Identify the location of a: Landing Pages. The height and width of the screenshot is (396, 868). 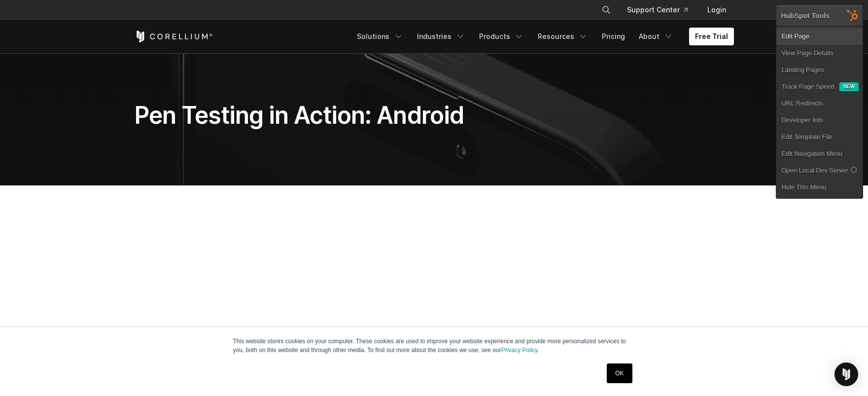
(819, 70).